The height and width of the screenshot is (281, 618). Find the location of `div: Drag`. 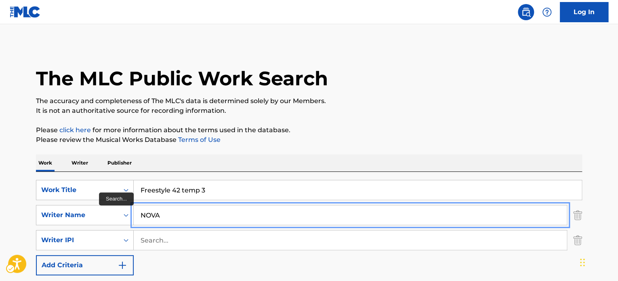

div: Drag is located at coordinates (582, 262).